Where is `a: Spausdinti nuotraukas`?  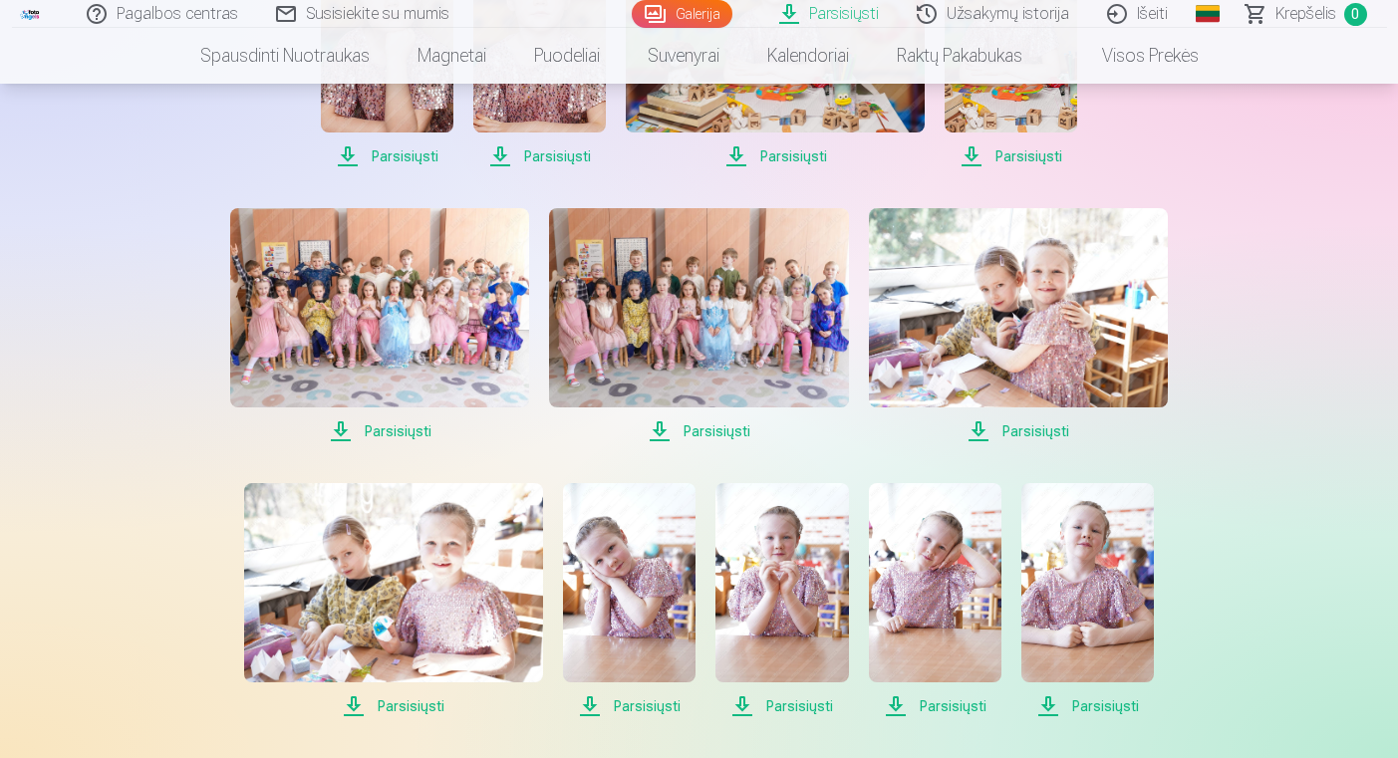
a: Spausdinti nuotraukas is located at coordinates (285, 56).